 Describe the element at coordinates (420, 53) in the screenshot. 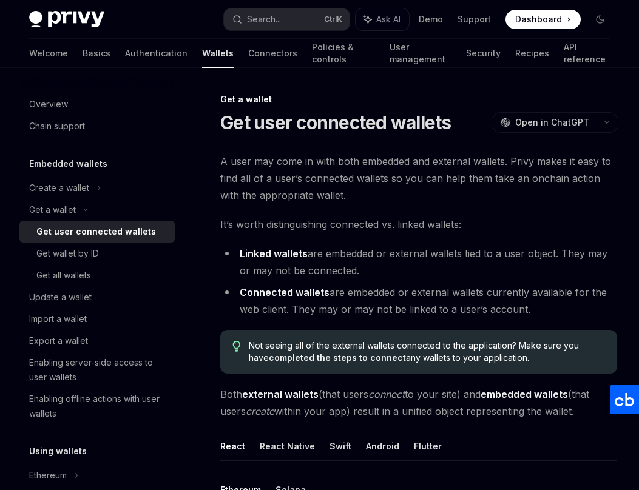

I see `a: User management` at that location.